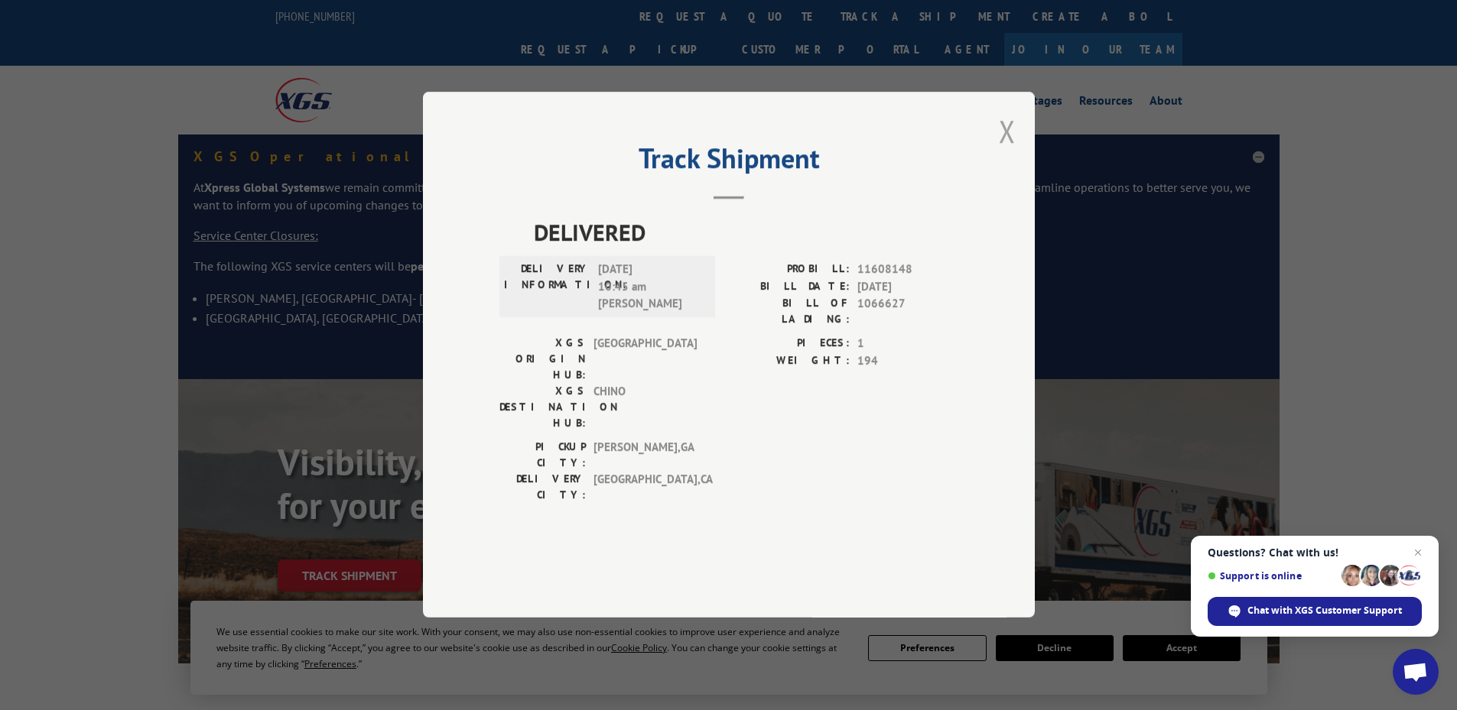 This screenshot has width=1457, height=710. Describe the element at coordinates (1007, 131) in the screenshot. I see `button: Close modal` at that location.